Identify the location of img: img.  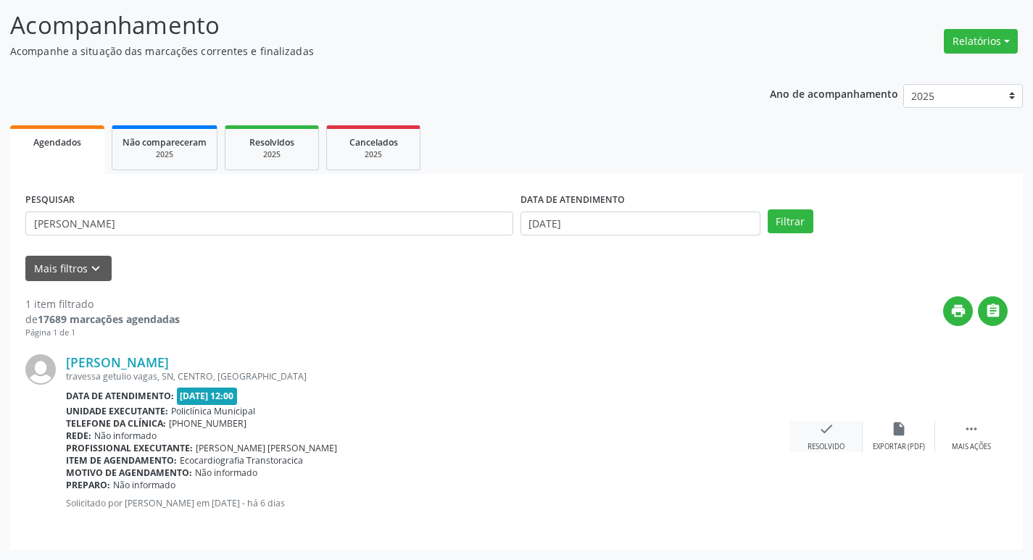
(41, 370).